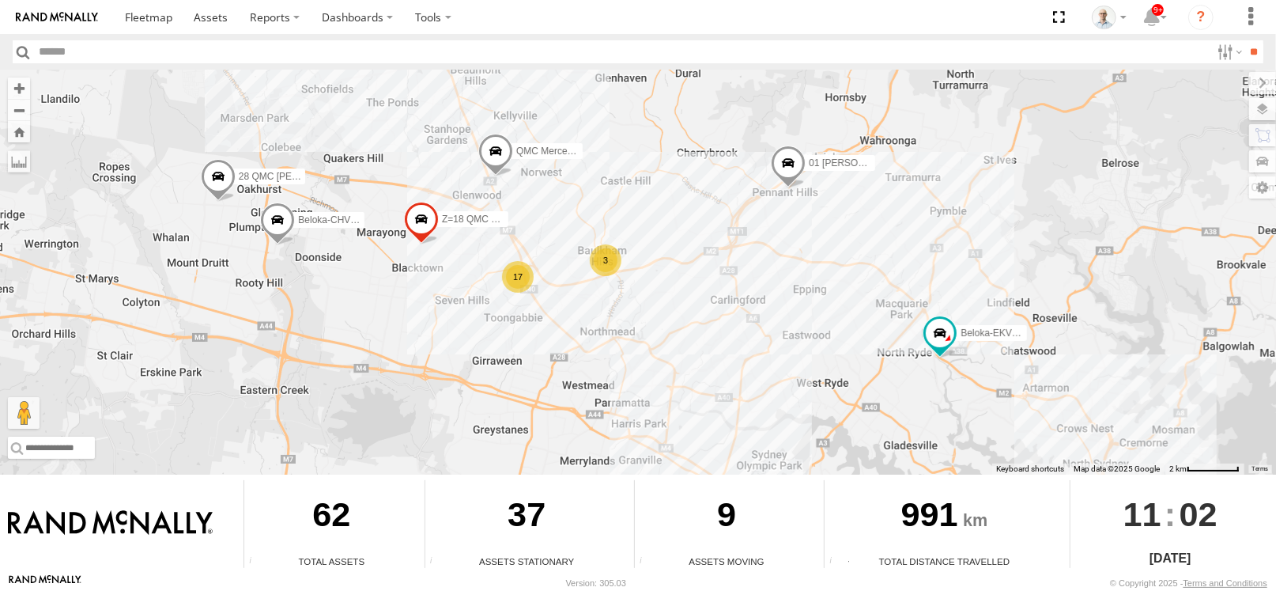  Describe the element at coordinates (331, 561) in the screenshot. I see `div: Total Assets` at that location.